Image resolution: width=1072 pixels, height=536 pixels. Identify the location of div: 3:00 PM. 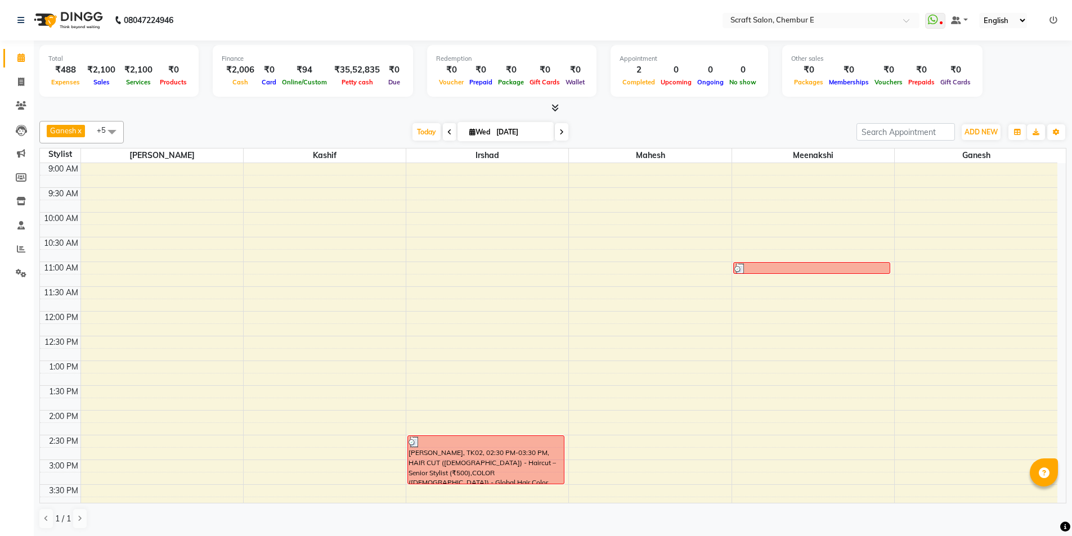
(64, 466).